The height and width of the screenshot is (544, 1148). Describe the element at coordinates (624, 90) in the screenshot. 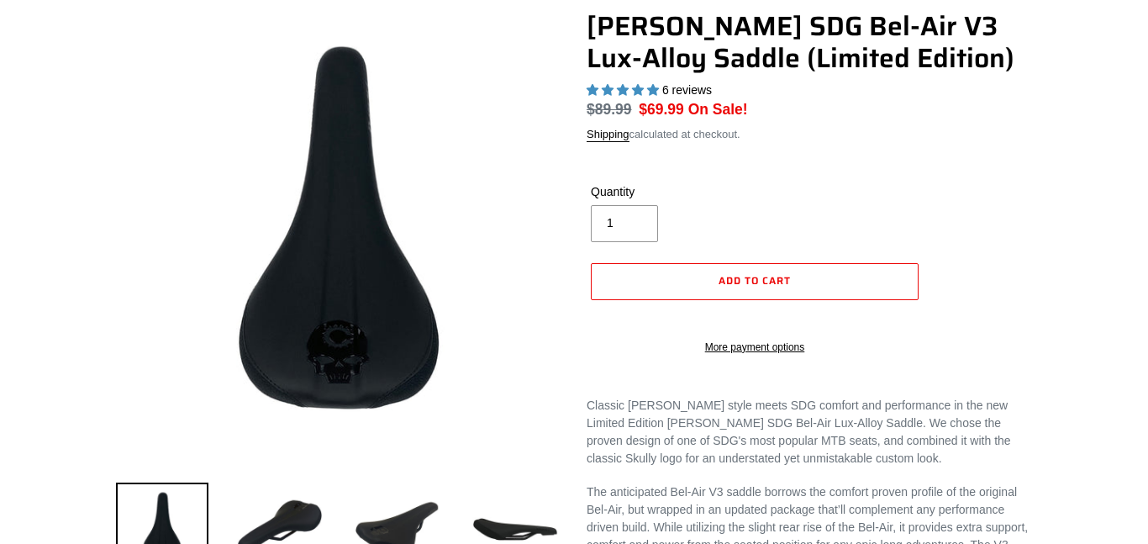

I see `span: 4.83 stars` at that location.